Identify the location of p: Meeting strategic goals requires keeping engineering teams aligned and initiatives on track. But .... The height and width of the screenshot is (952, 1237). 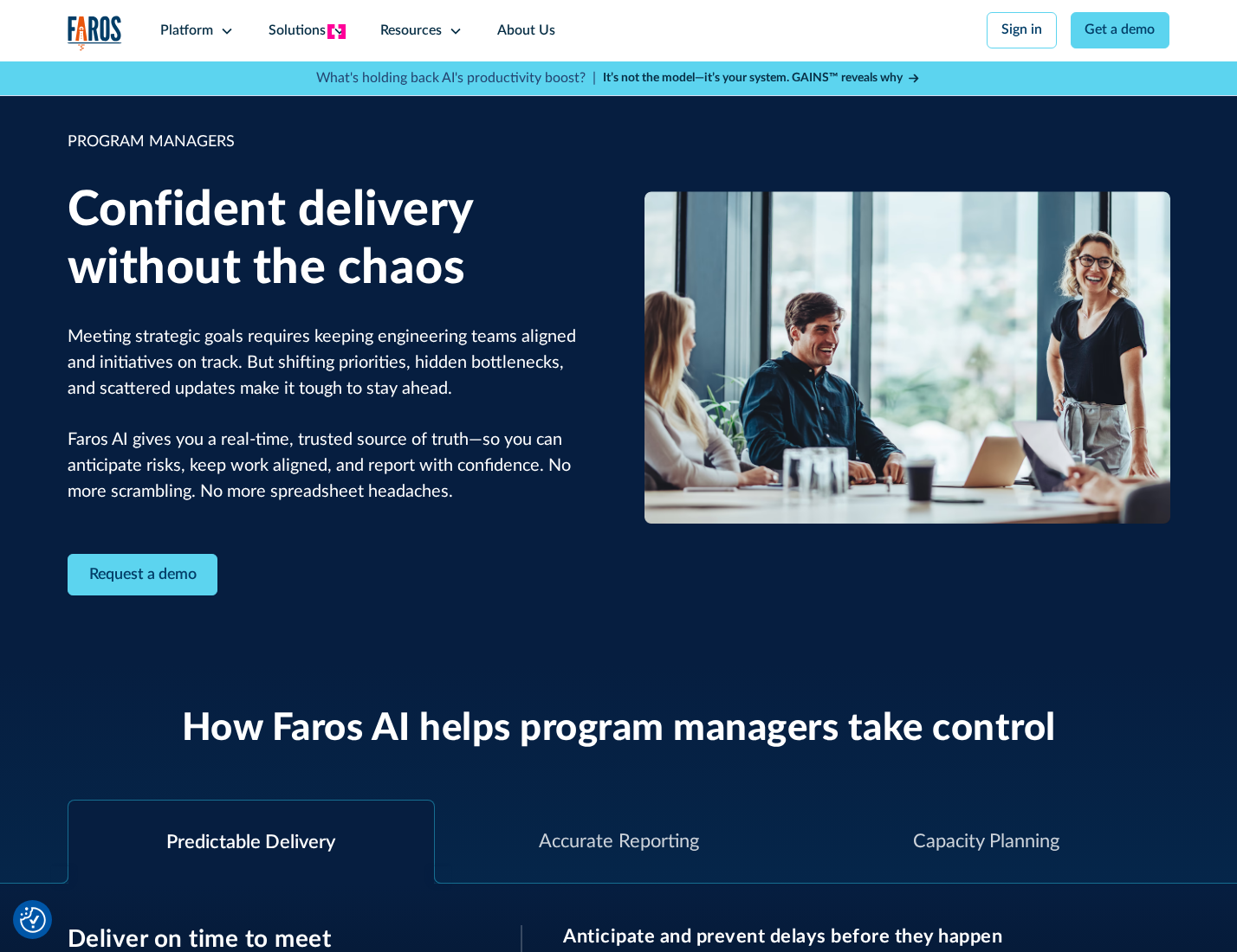
(330, 415).